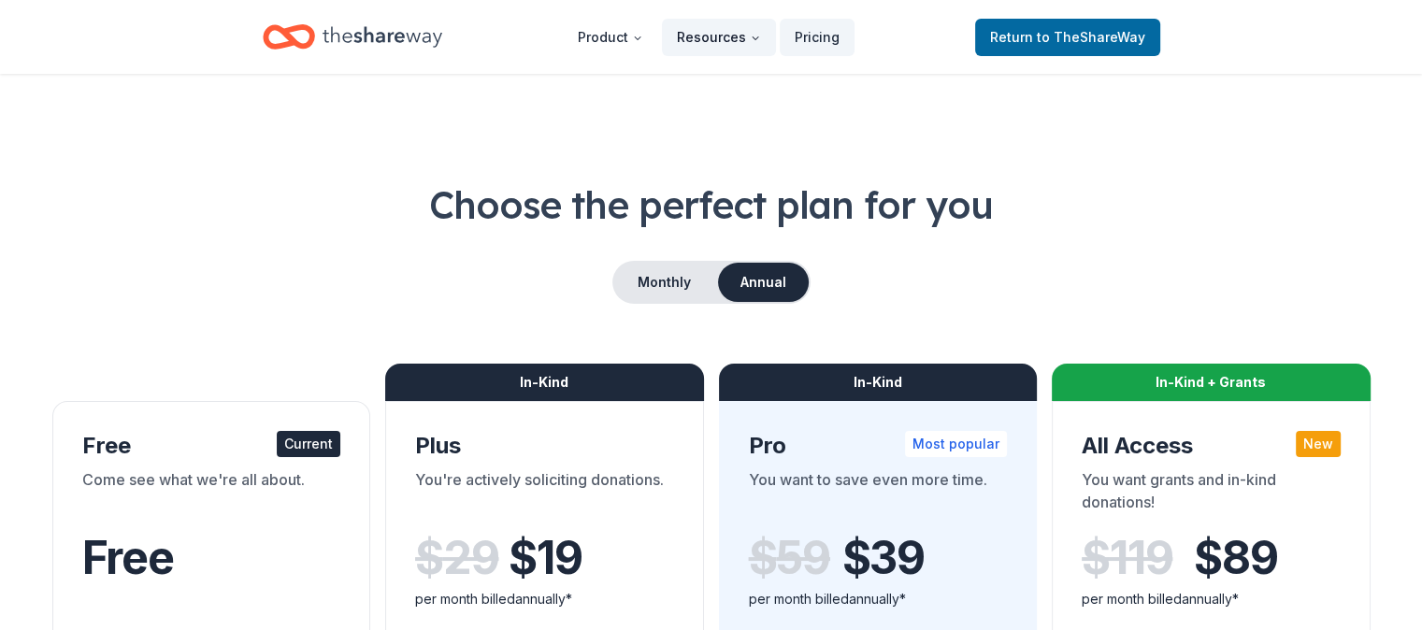  Describe the element at coordinates (352, 36) in the screenshot. I see `a: Home` at that location.